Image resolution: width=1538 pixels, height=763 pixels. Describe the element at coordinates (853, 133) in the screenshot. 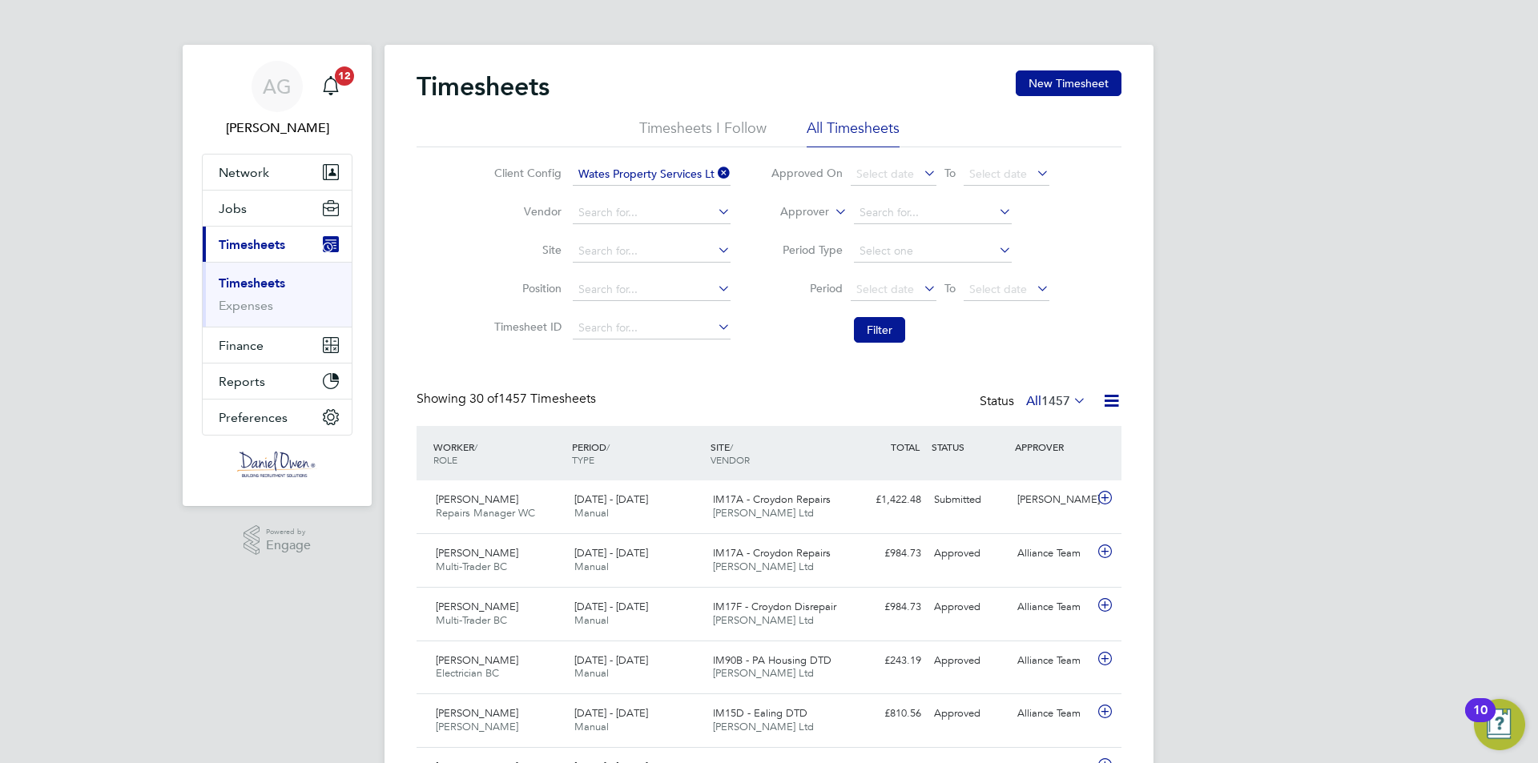

I see `li: All Timesheets` at that location.